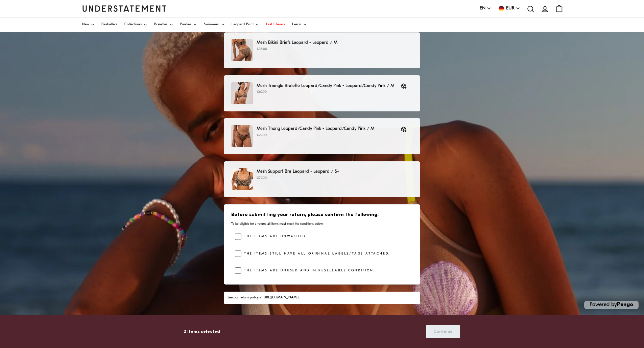 The width and height of the screenshot is (644, 348). I want to click on a: Swimwear, so click(214, 25).